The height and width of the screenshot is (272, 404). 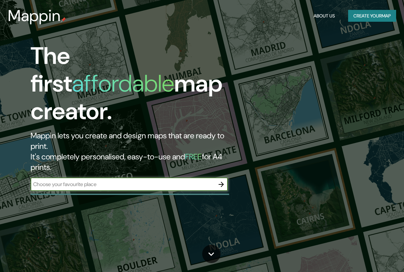 I want to click on h5: FREE, so click(x=193, y=156).